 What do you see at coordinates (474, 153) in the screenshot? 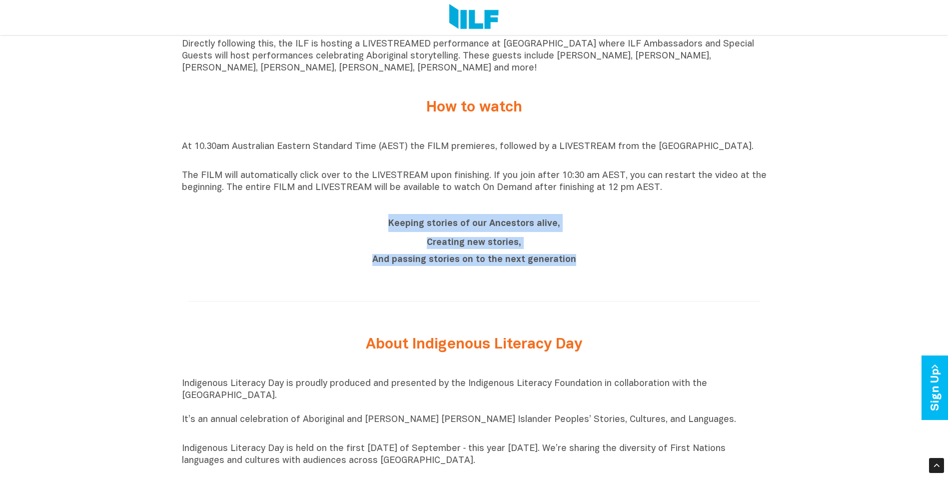
I see `p: At 10.30am Australian Eastern Standard Time (AEST) the FILM premieres, followed by a LIVESTREAM f...` at bounding box center [474, 153].